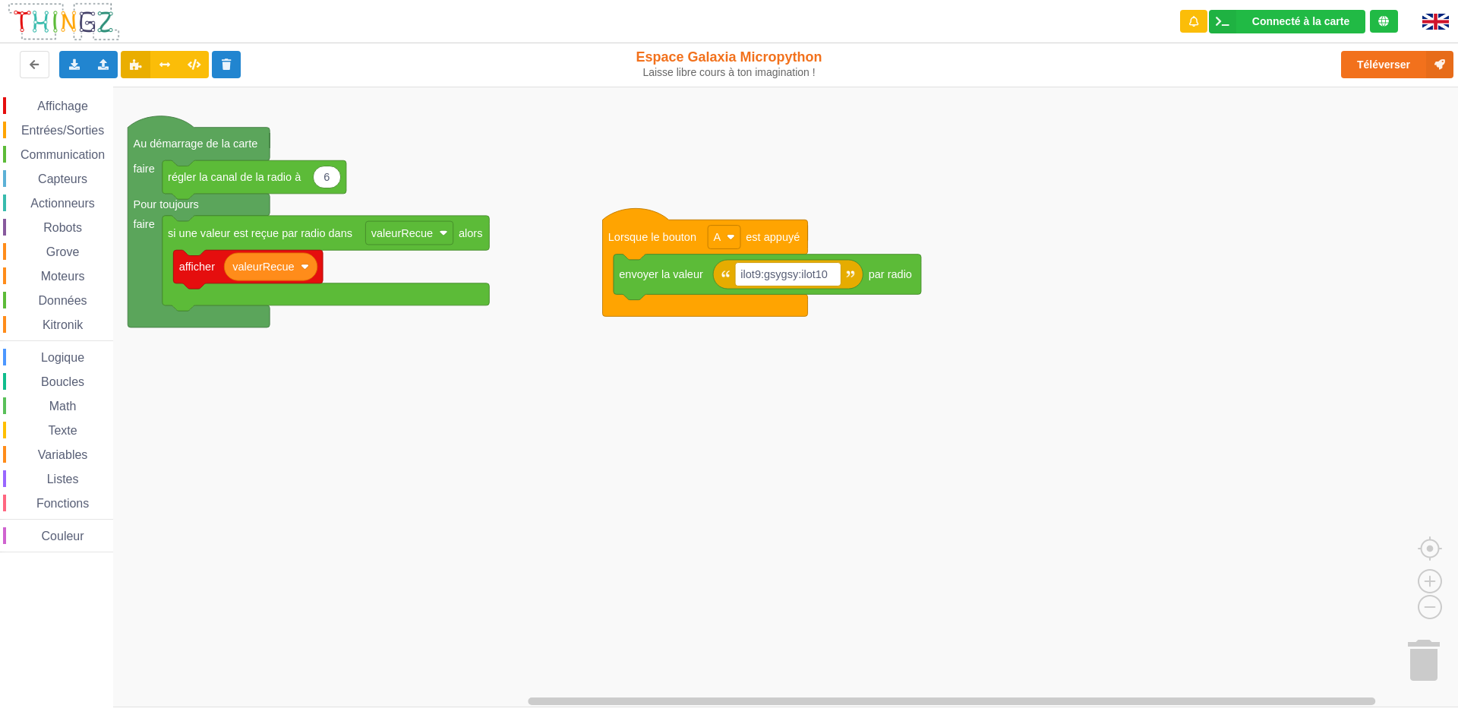  Describe the element at coordinates (1435, 21) in the screenshot. I see `img: gb.png` at that location.